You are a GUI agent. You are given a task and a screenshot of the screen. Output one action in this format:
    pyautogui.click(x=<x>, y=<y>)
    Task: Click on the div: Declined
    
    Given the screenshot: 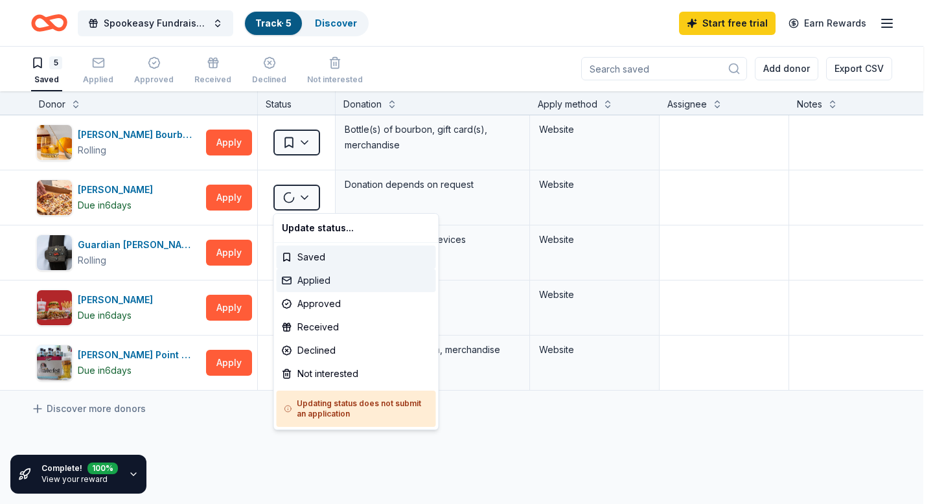 What is the action you would take?
    pyautogui.click(x=356, y=350)
    